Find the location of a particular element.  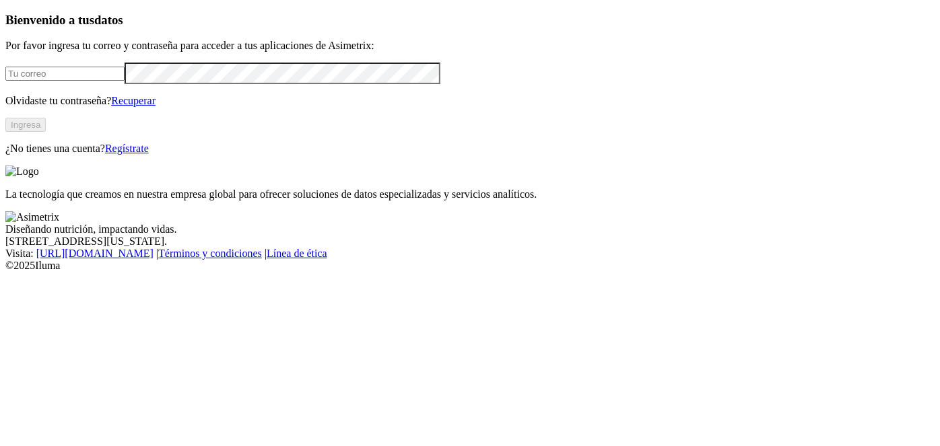

button: Ingresa is located at coordinates (26, 125).